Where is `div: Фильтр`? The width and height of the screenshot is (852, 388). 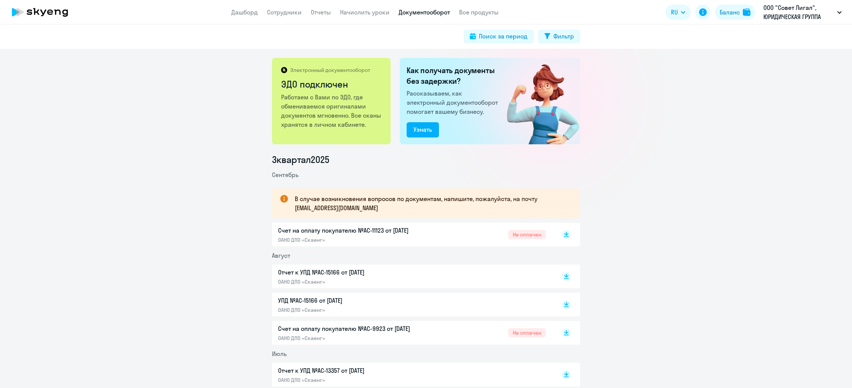
div: Фильтр is located at coordinates (564, 36).